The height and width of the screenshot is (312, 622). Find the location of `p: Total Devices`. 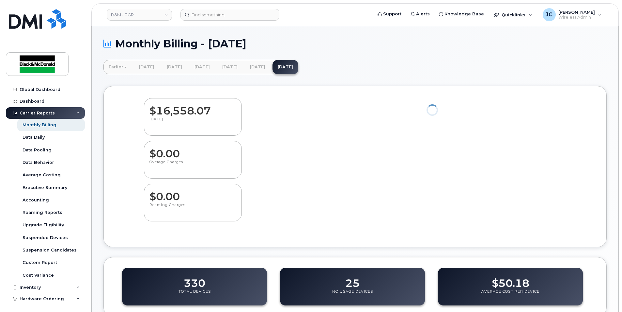

p: Total Devices is located at coordinates (195, 295).